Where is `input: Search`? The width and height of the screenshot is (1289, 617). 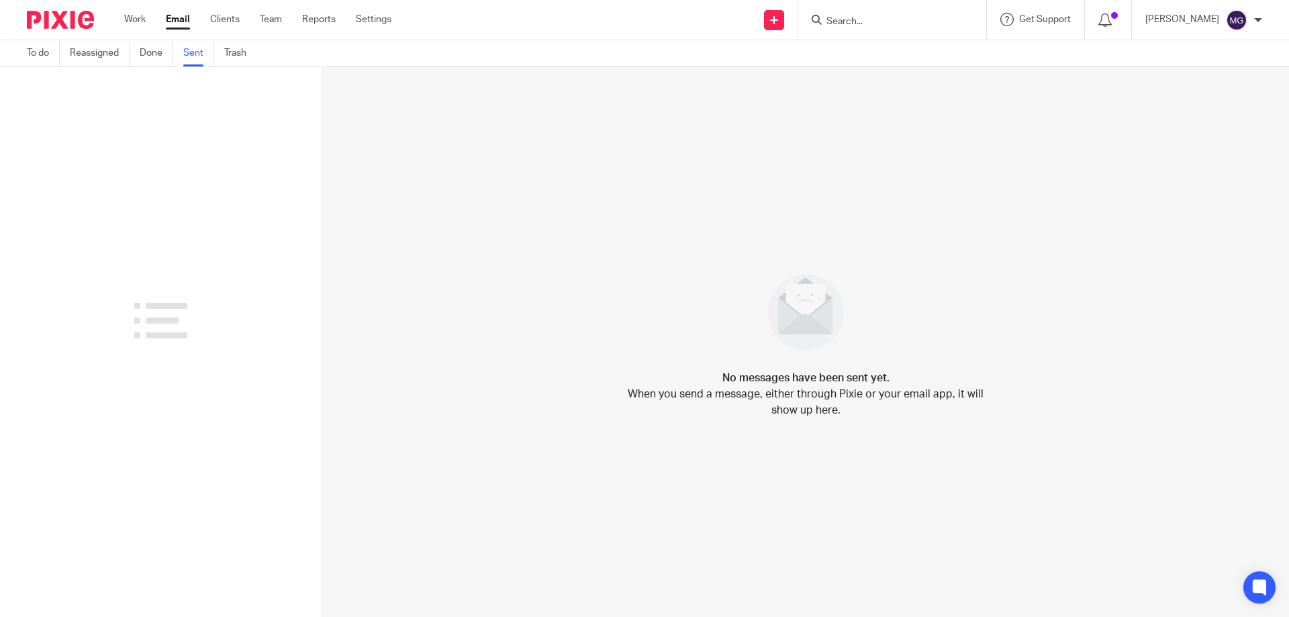
input: Search is located at coordinates (886, 22).